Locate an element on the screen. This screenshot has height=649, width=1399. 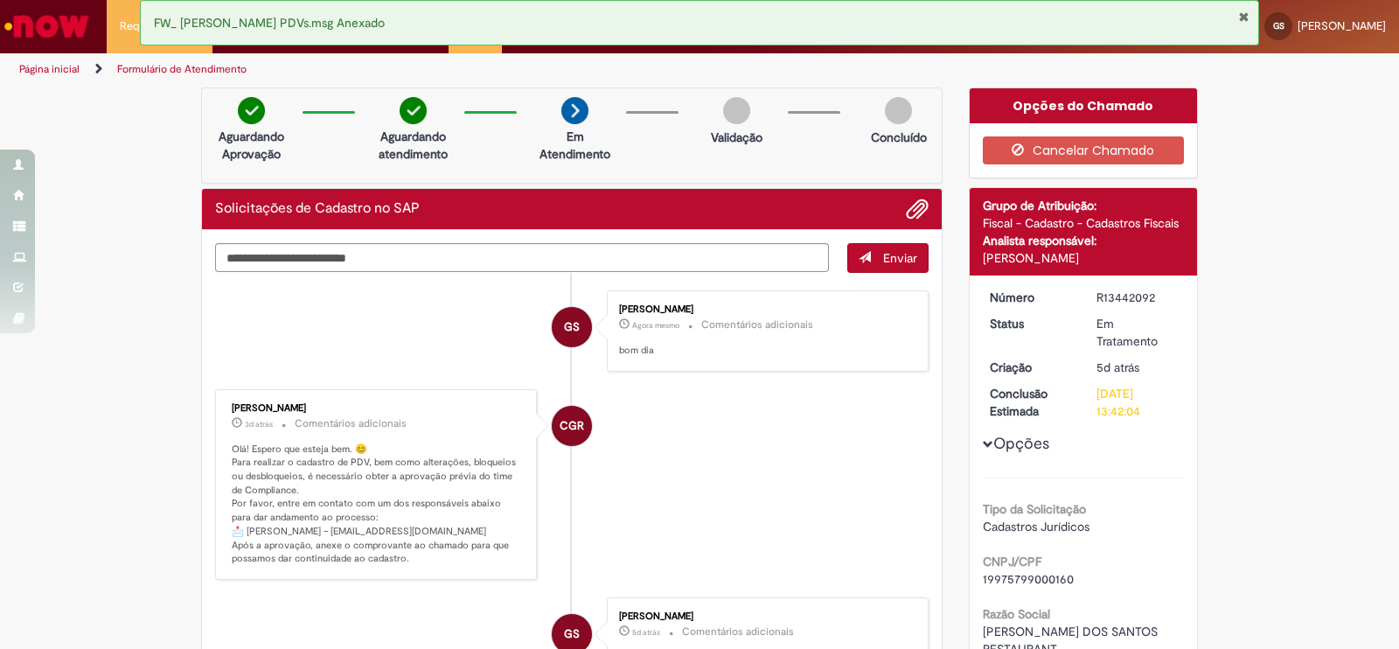
div: Grupo de Atribuição: is located at coordinates (1084, 206).